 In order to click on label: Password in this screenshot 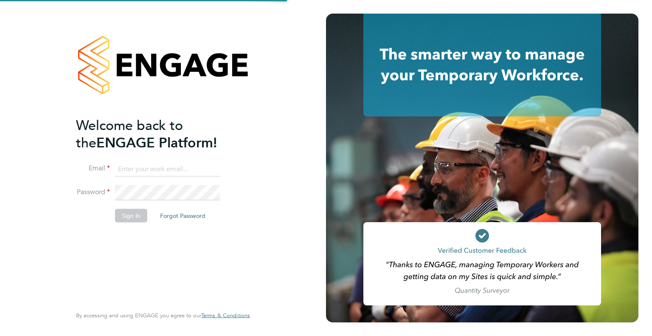, I will do `click(93, 192)`.